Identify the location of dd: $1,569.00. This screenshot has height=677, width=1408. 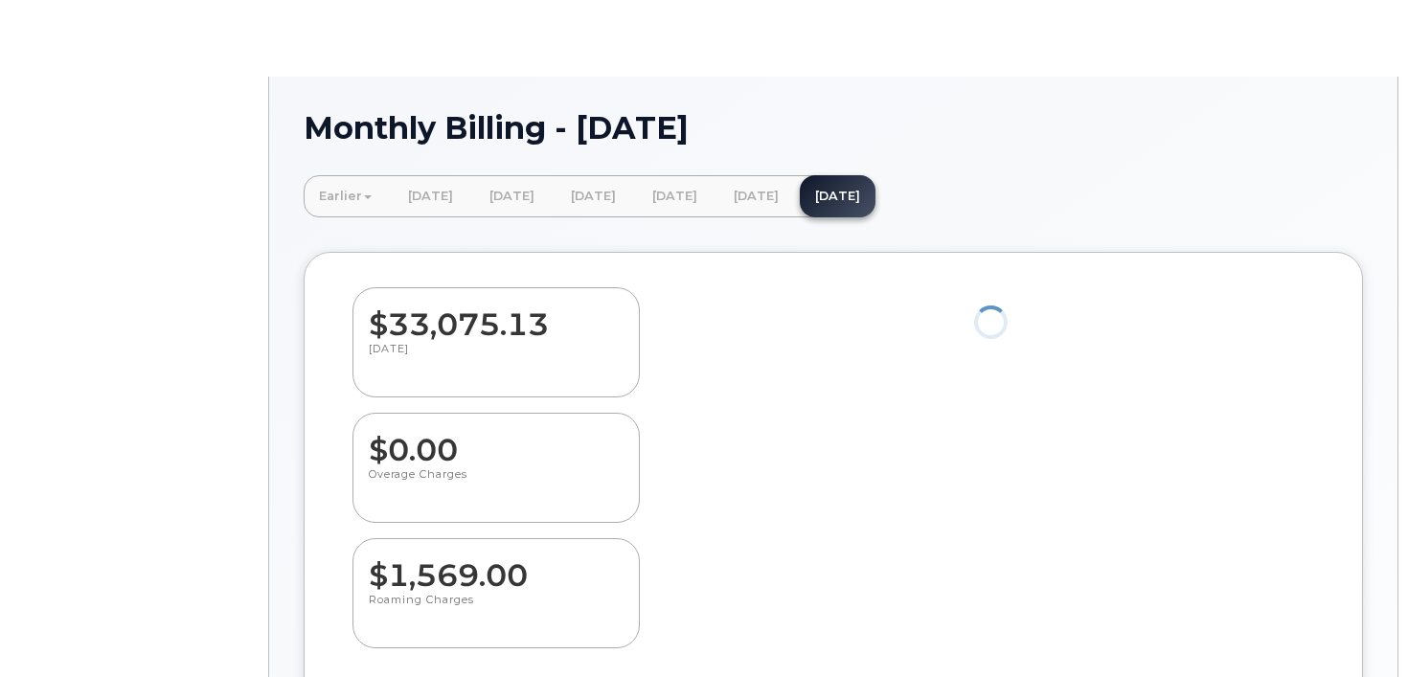
(496, 566).